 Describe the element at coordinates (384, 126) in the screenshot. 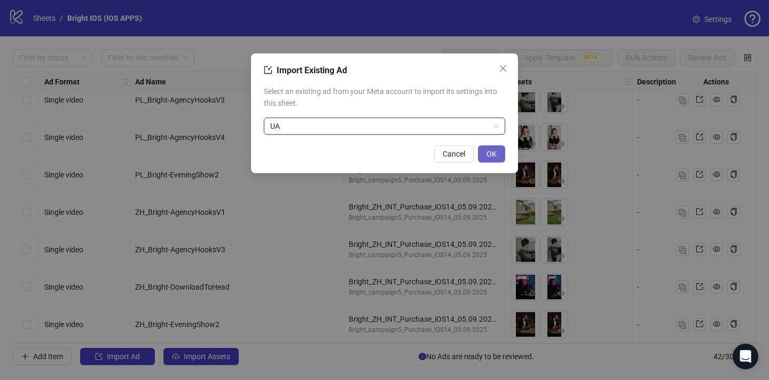

I see `span: UA` at that location.